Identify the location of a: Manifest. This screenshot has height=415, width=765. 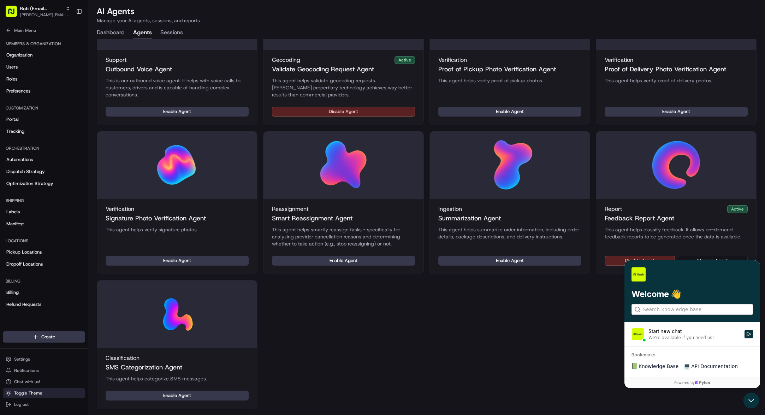
(44, 224).